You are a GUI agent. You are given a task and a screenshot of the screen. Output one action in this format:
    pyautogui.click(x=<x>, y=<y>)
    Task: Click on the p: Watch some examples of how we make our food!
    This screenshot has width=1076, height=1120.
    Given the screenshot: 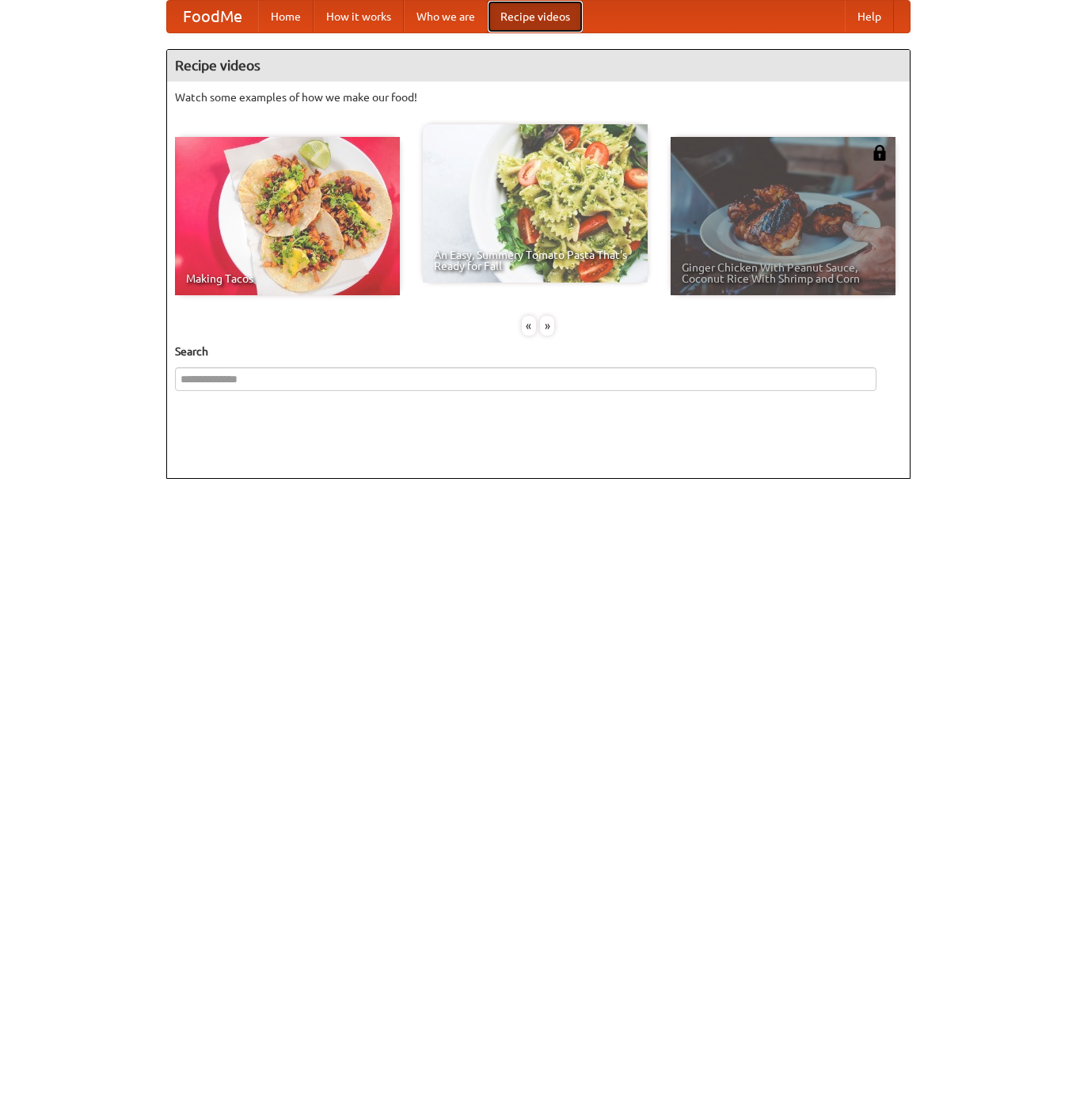 What is the action you would take?
    pyautogui.click(x=538, y=97)
    